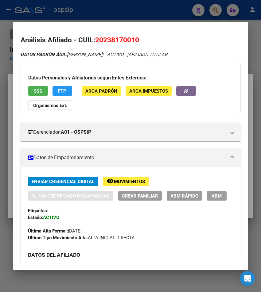  What do you see at coordinates (149, 91) in the screenshot?
I see `span: ARCA Impuestos` at bounding box center [149, 91].